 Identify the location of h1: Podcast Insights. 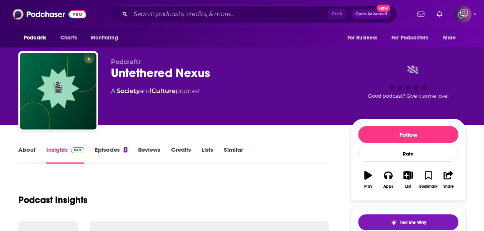
(53, 200).